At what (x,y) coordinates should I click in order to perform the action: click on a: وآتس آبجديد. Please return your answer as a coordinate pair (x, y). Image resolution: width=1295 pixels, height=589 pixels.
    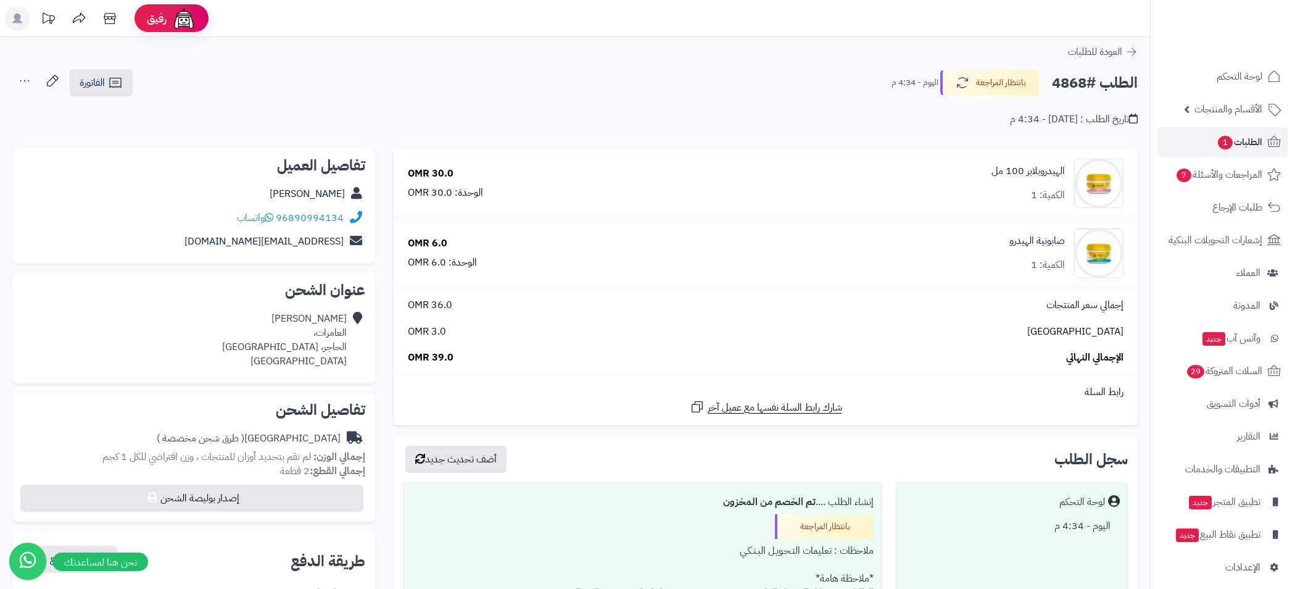
    Looking at the image, I should click on (1223, 338).